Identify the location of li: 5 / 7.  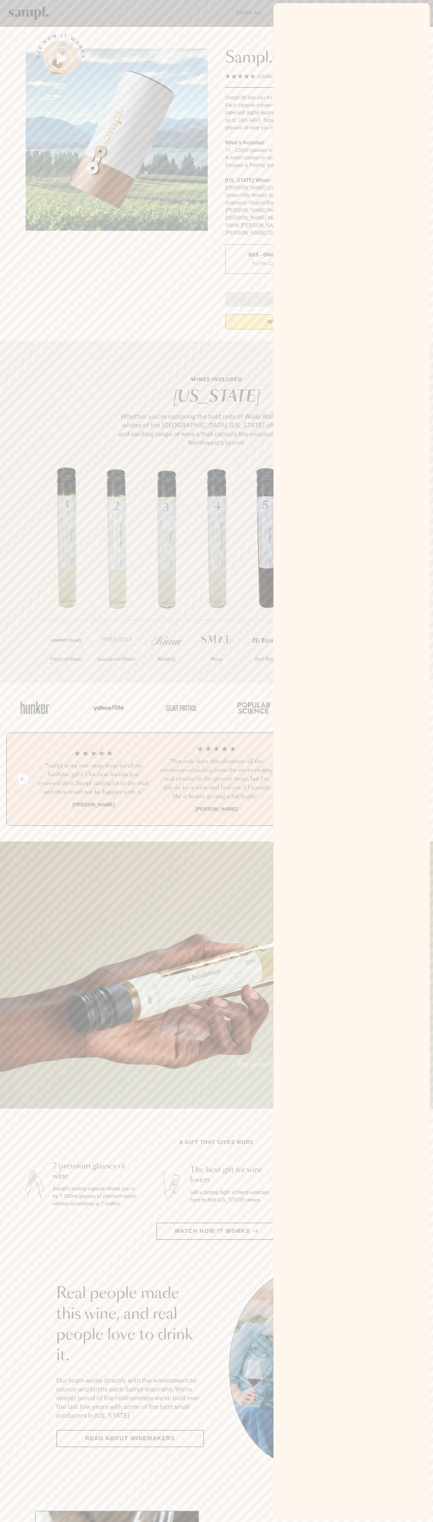
(267, 575).